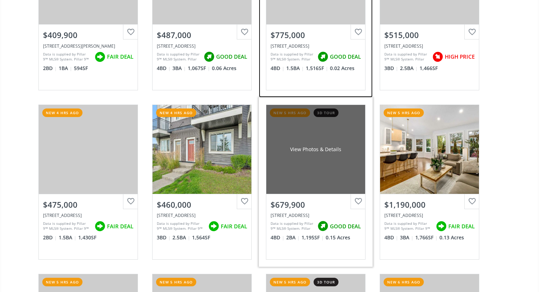 This screenshot has width=539, height=292. I want to click on div: $460,000, so click(202, 204).